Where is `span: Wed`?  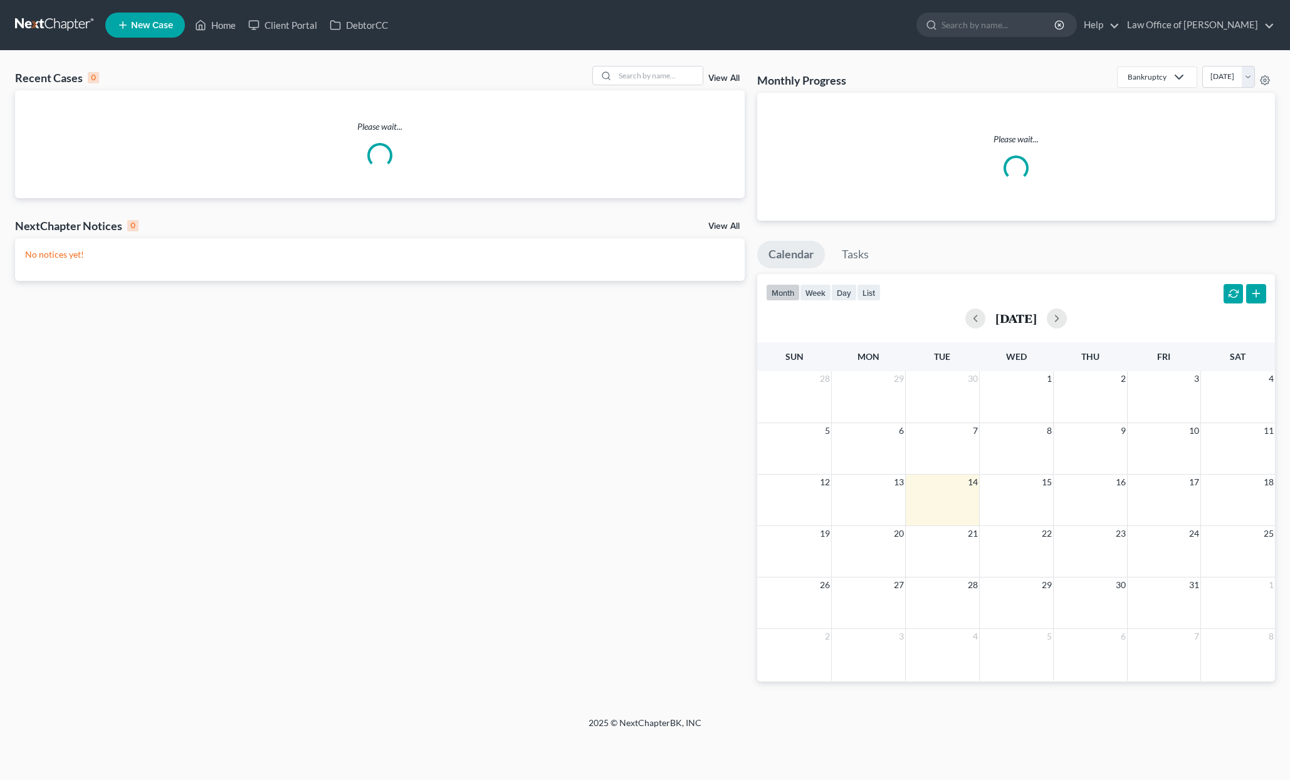
span: Wed is located at coordinates (1016, 356).